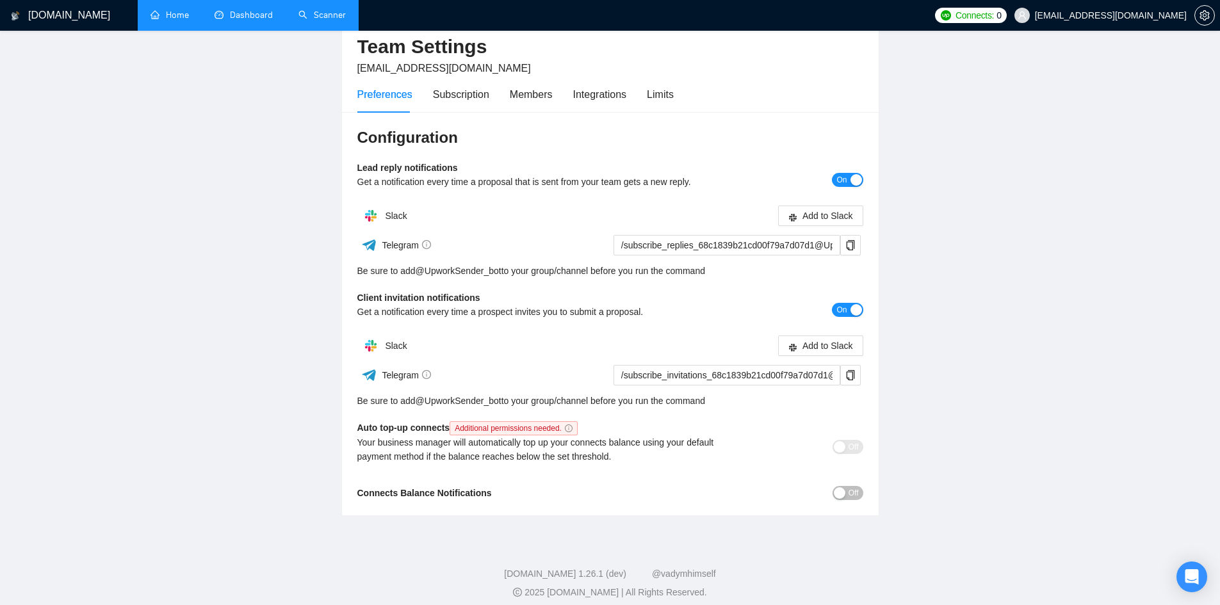  Describe the element at coordinates (531, 94) in the screenshot. I see `div: Members` at that location.